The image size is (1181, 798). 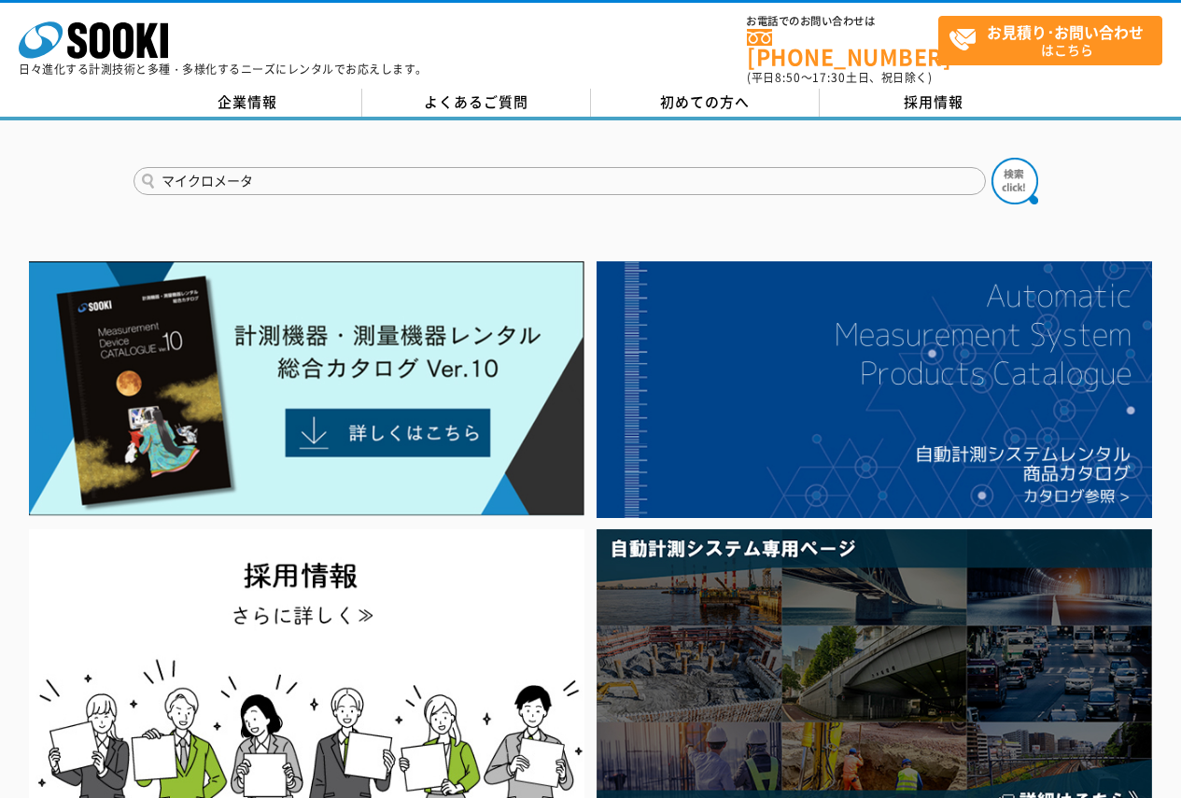 What do you see at coordinates (247, 103) in the screenshot?
I see `a: 企業情報` at bounding box center [247, 103].